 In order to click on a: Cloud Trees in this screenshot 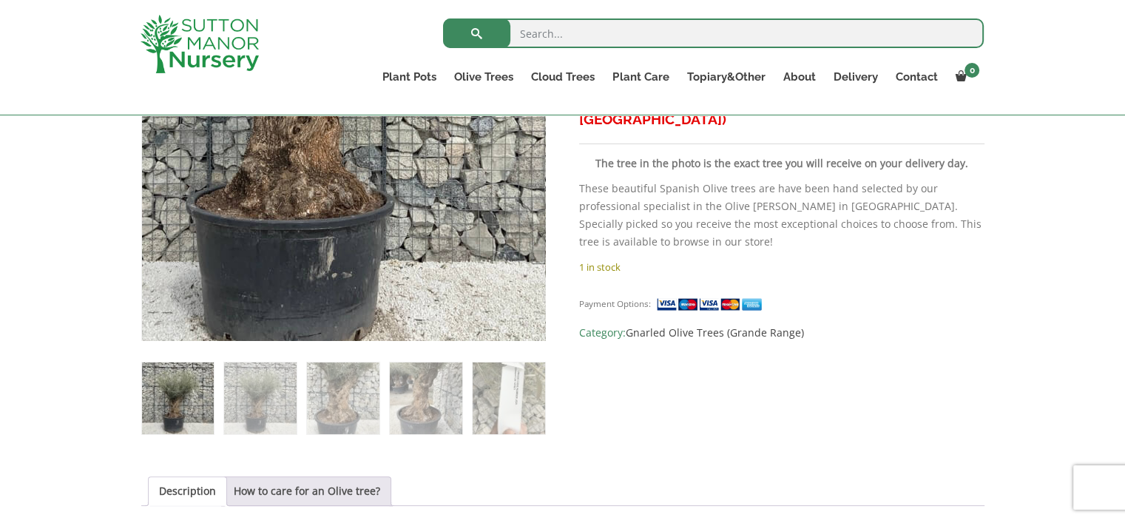, I will do `click(563, 77)`.